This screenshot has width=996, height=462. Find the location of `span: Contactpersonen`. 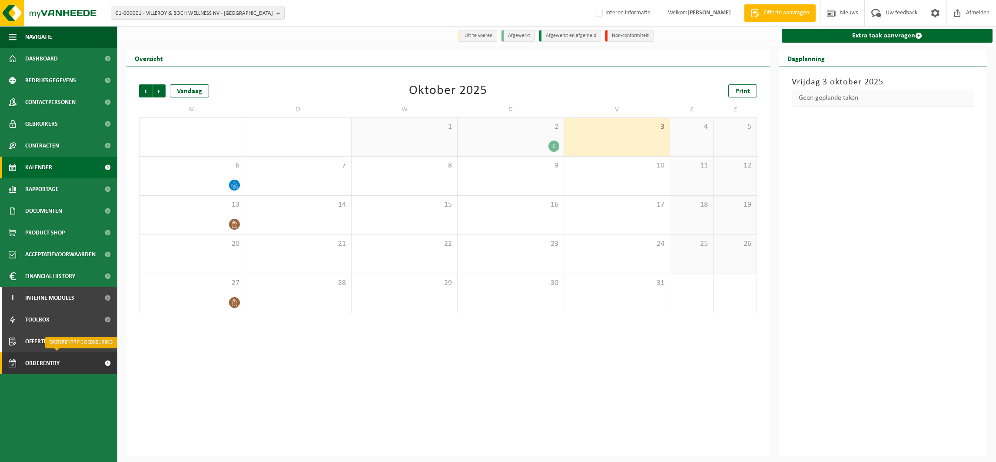

span: Contactpersonen is located at coordinates (50, 102).